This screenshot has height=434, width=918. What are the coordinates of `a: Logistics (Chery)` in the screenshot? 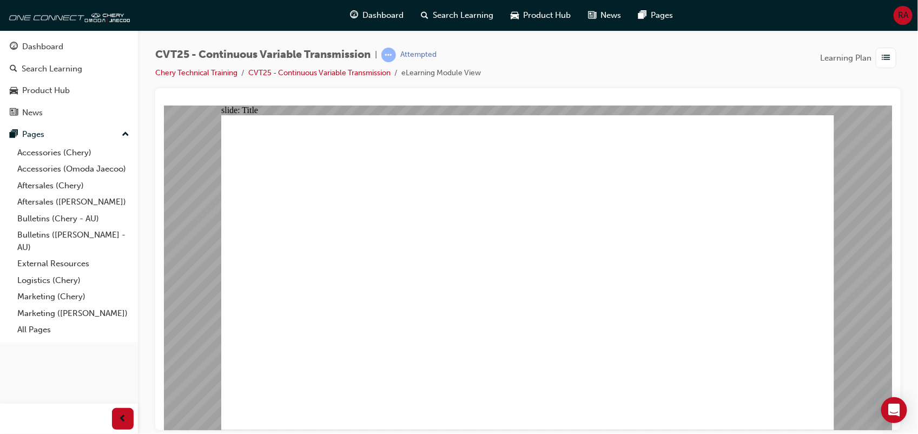 It's located at (73, 280).